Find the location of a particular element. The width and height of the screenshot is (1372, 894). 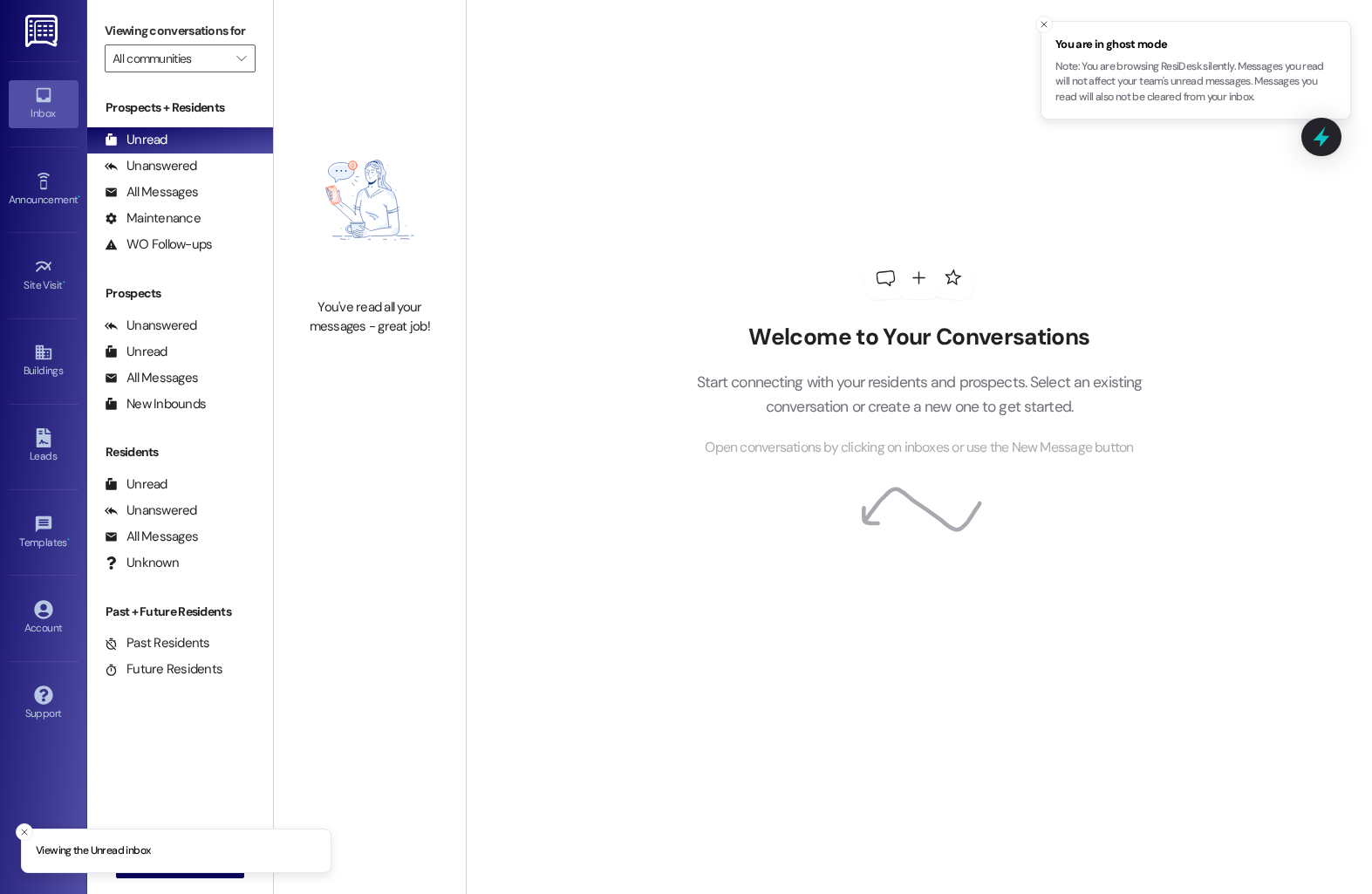

img: empty-state is located at coordinates (370, 199).